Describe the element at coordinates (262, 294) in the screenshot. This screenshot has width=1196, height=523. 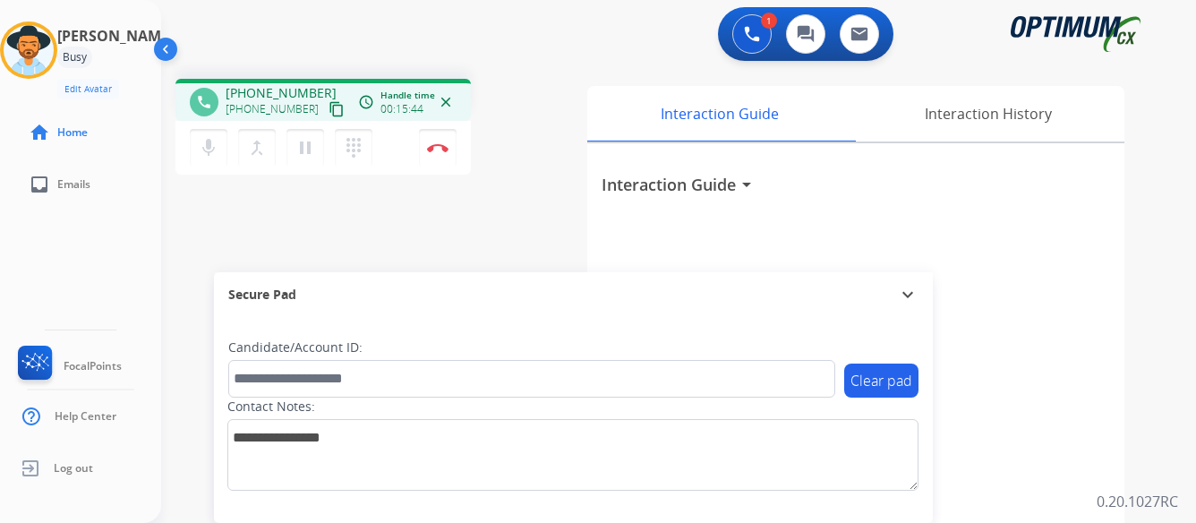
I see `span: Secure Pad` at that location.